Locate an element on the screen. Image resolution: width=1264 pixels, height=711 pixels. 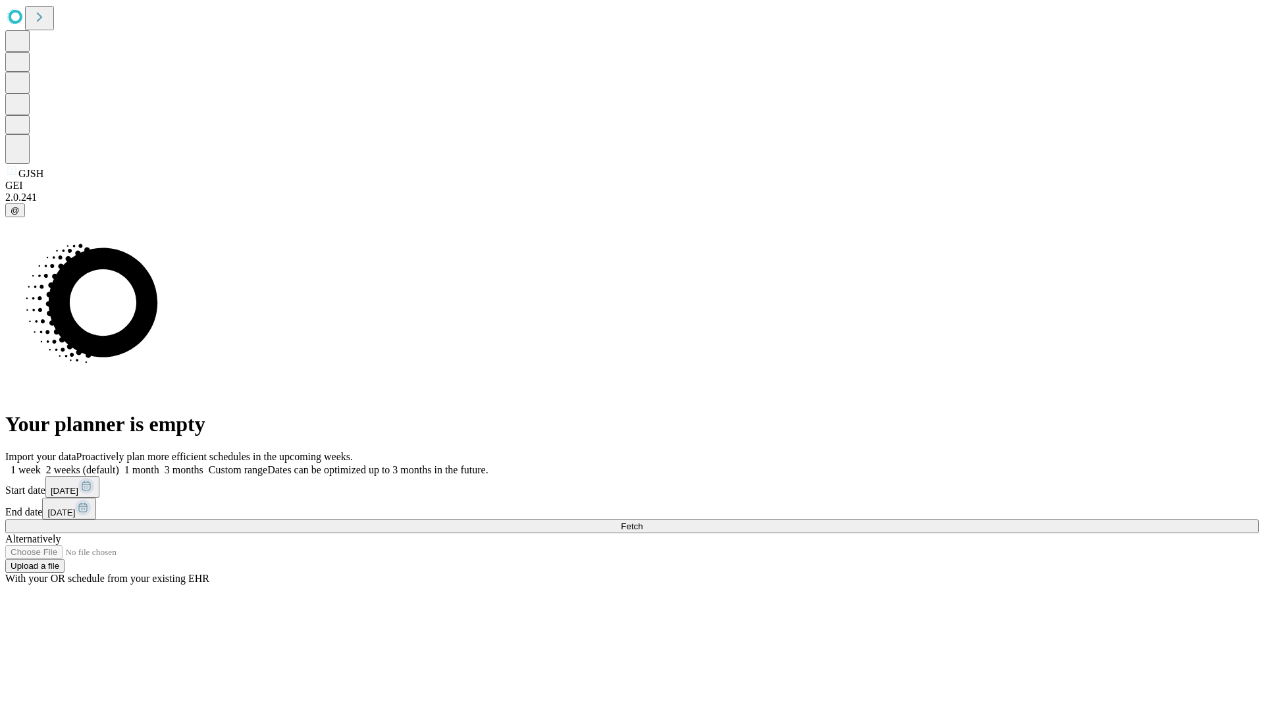
button: Upload a file is located at coordinates (35, 565).